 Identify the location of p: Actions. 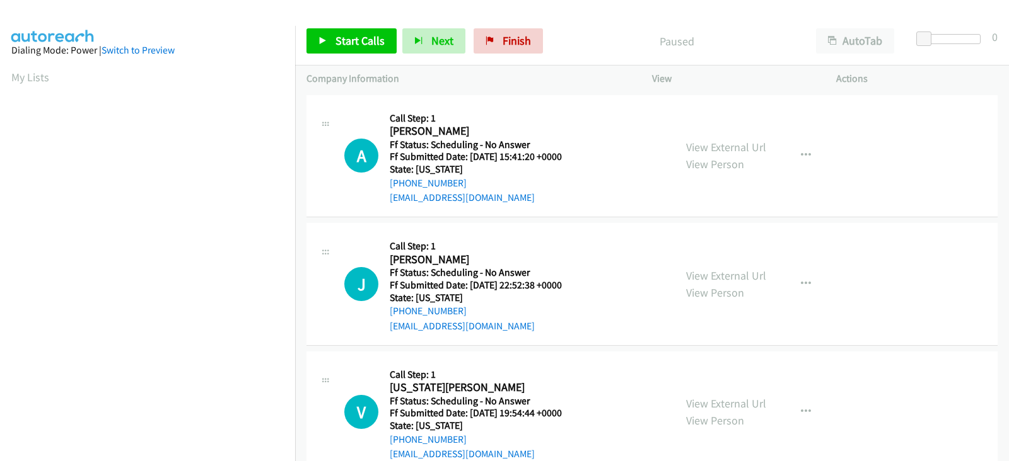
(917, 79).